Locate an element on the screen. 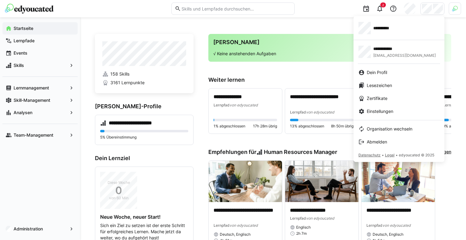 This screenshot has width=466, height=240. span: Datenschutz is located at coordinates (370, 155).